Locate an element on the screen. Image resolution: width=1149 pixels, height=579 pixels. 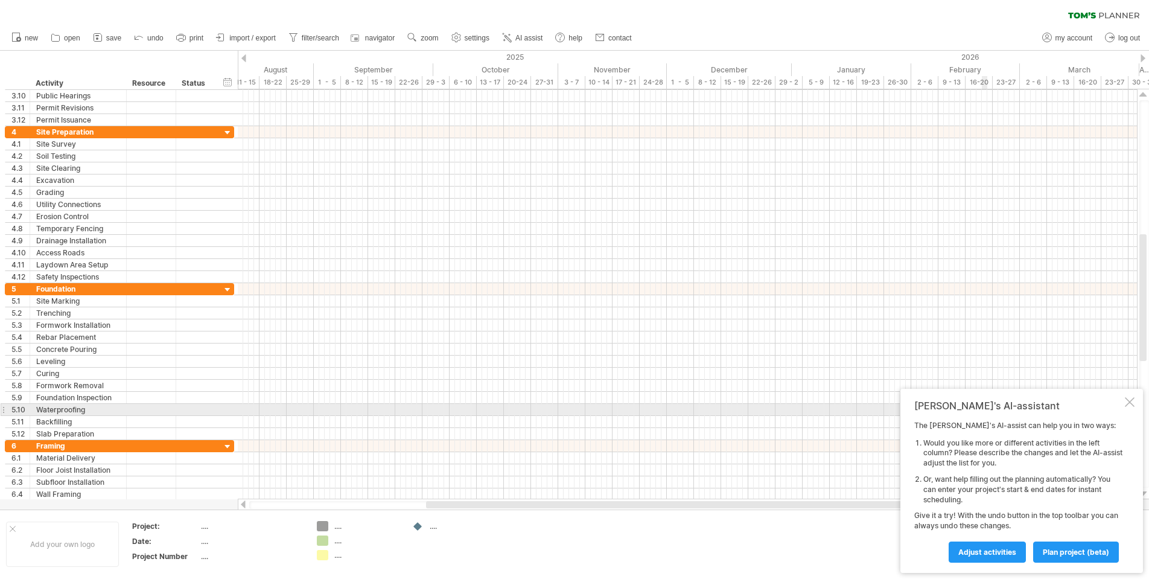
div: February 2026 is located at coordinates (966, 69).